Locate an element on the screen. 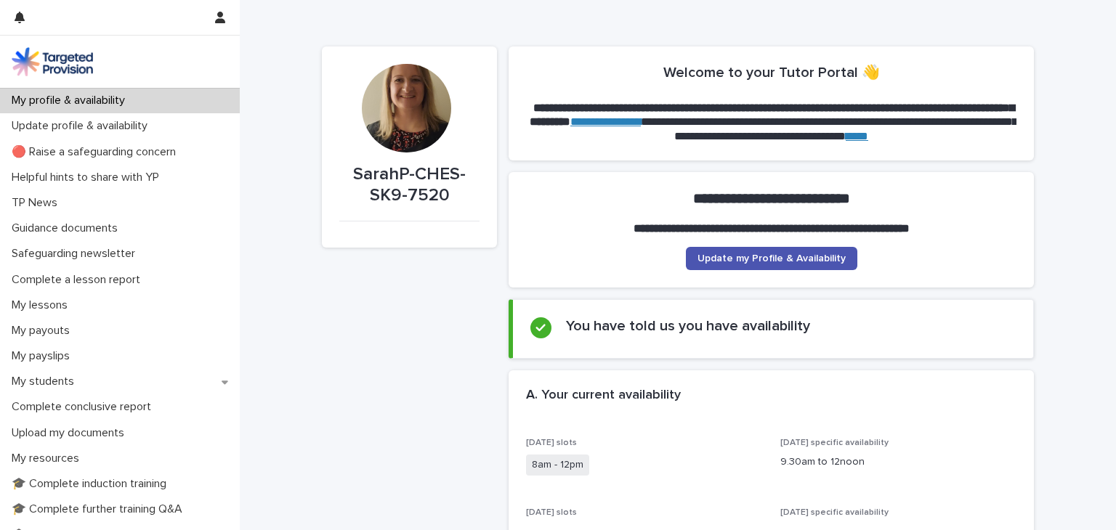 This screenshot has width=1116, height=530. h2: A. Your current availability is located at coordinates (603, 396).